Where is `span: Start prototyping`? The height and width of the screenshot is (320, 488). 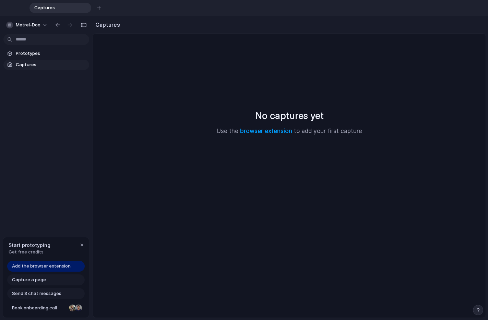 span: Start prototyping is located at coordinates (29, 245).